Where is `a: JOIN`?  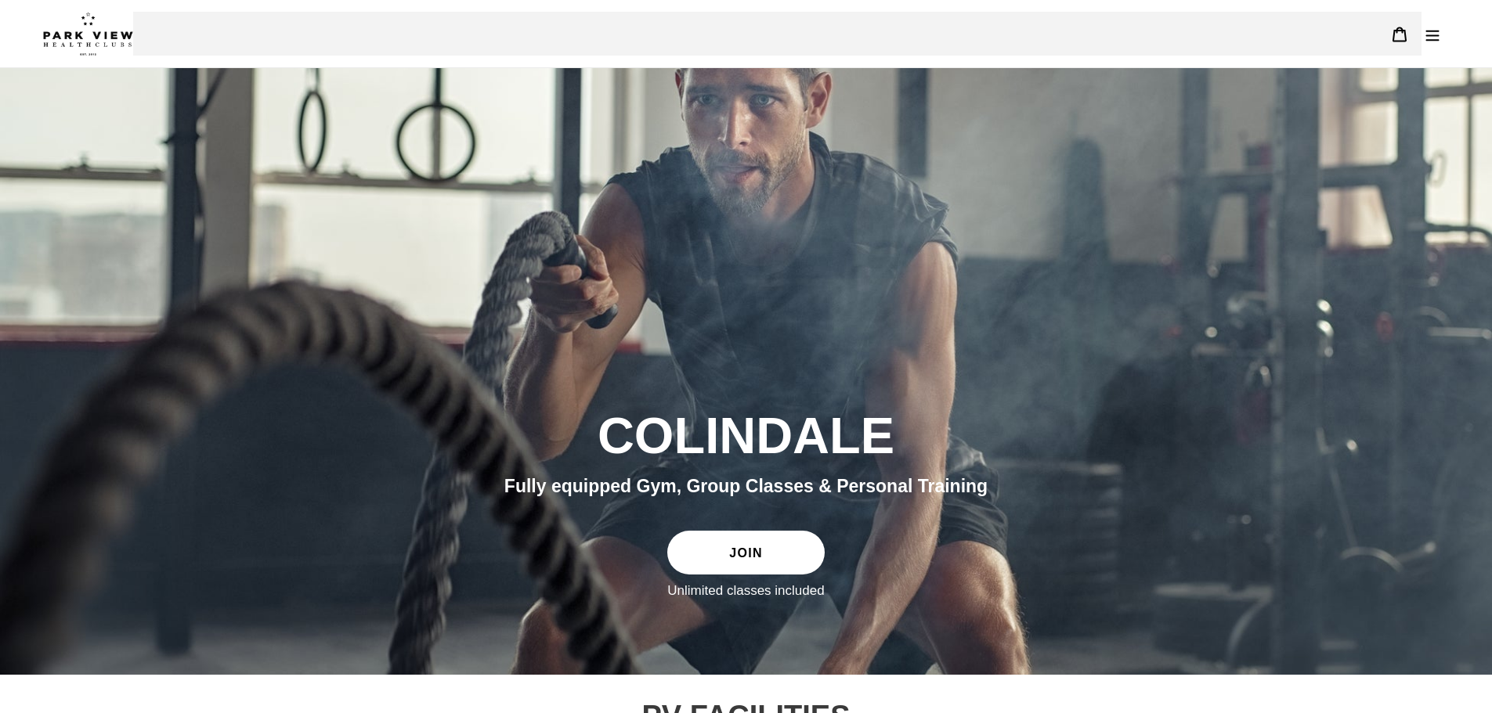 a: JOIN is located at coordinates (746, 553).